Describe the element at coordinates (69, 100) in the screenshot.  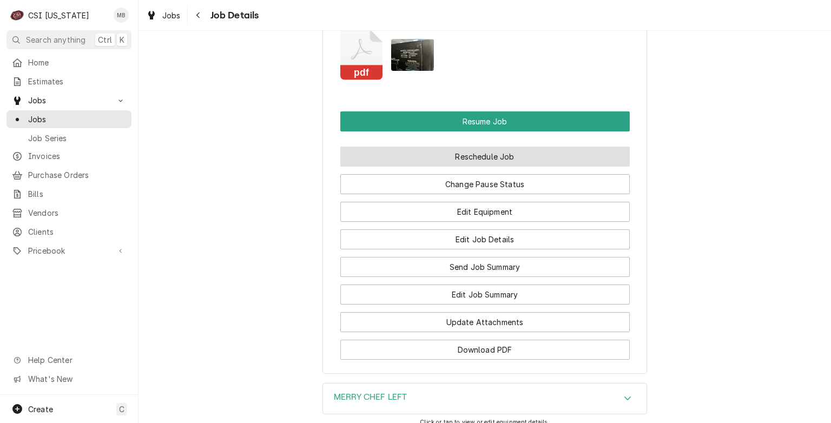
I see `a: Go to Jobs` at that location.